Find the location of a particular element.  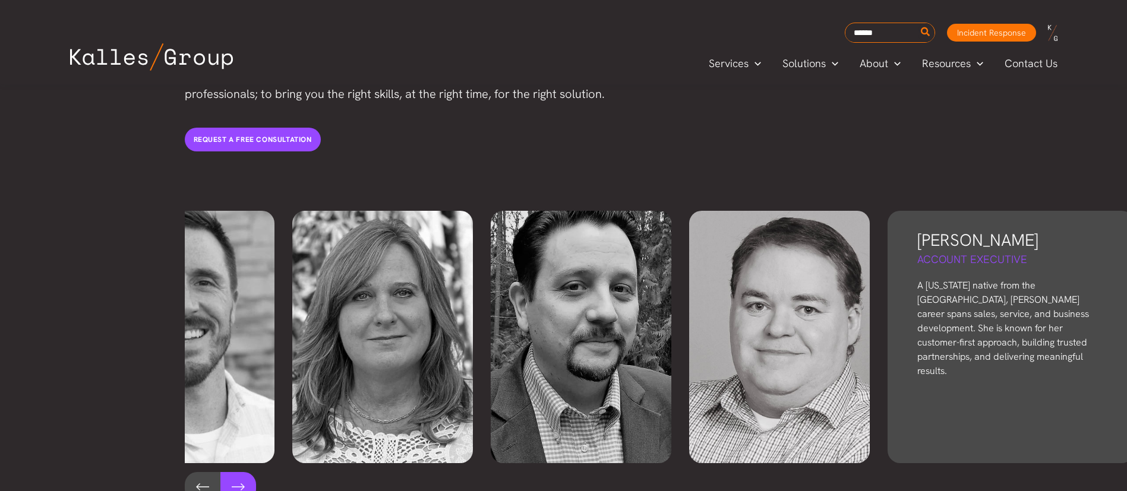

span: Solutions is located at coordinates (804, 64).